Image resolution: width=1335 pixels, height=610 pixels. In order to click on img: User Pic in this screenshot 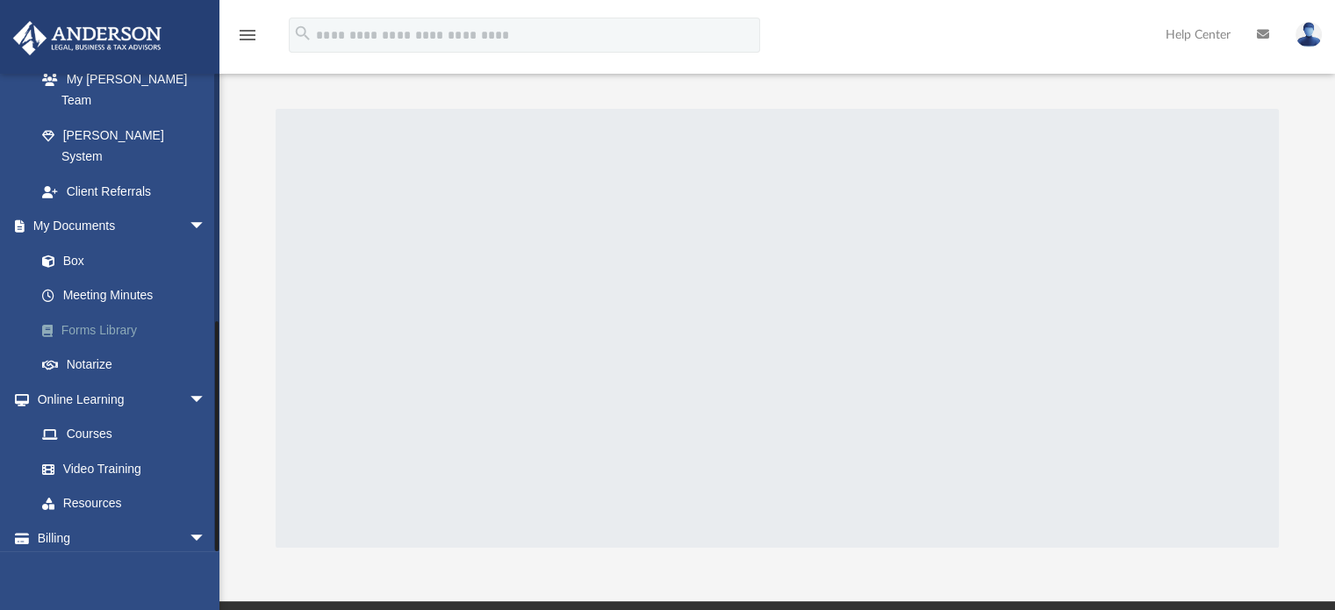, I will do `click(1309, 34)`.